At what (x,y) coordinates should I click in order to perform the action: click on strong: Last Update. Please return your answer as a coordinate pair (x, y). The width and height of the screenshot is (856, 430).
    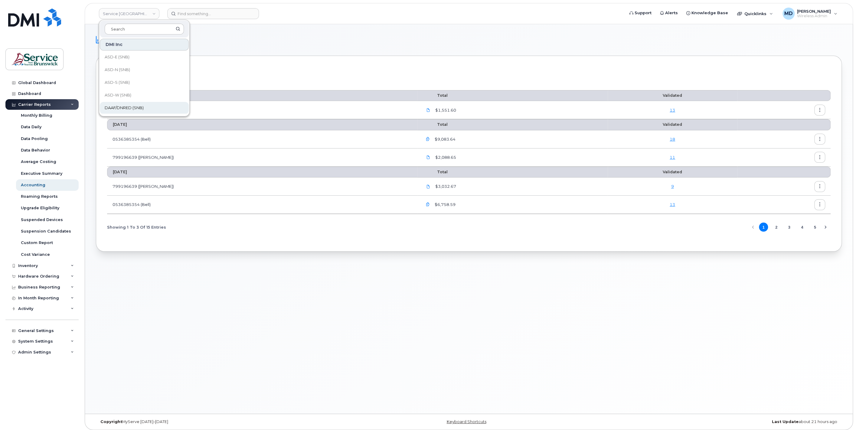
    Looking at the image, I should click on (785, 422).